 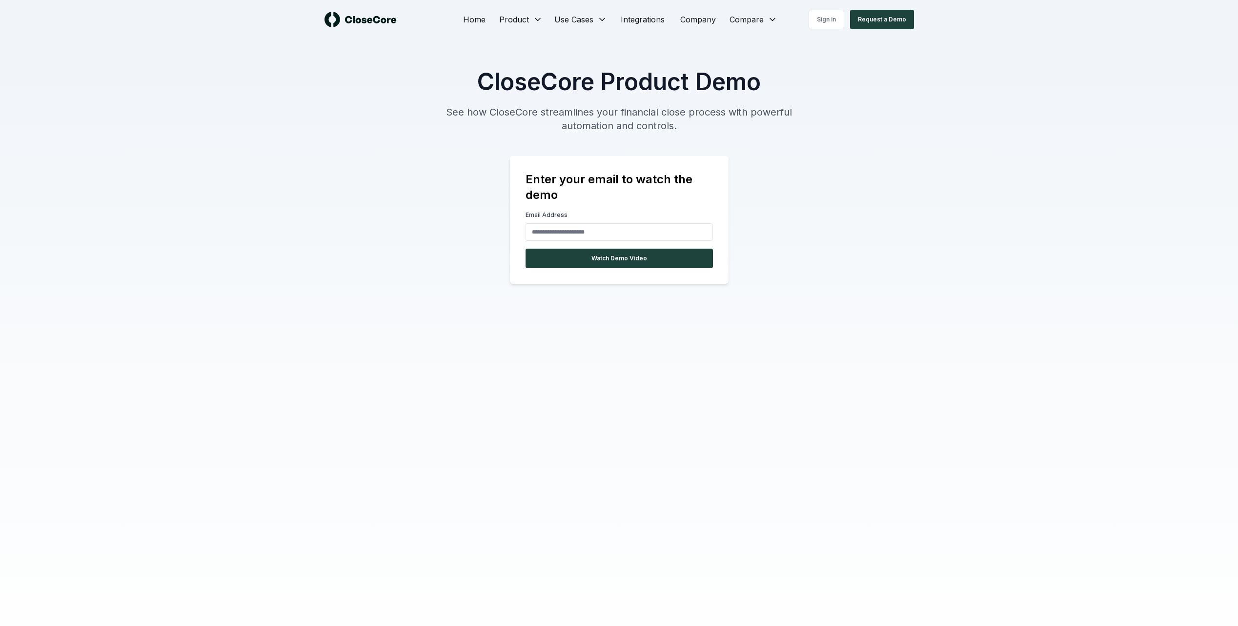 I want to click on button: Use Cases, so click(x=581, y=20).